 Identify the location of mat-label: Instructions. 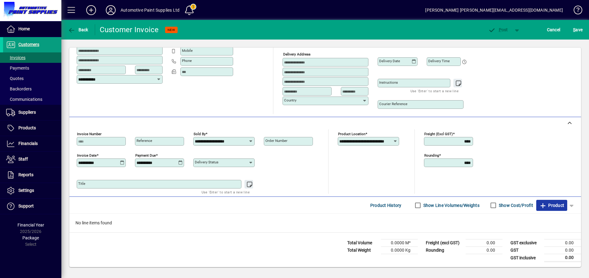
(389, 83).